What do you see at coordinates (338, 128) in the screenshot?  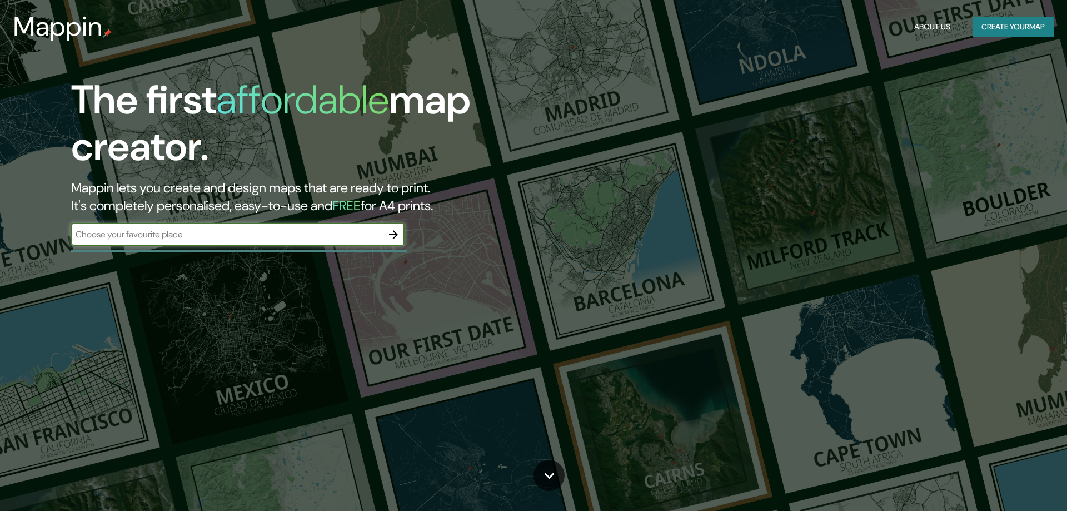 I see `h1: The first map creator.` at bounding box center [338, 128].